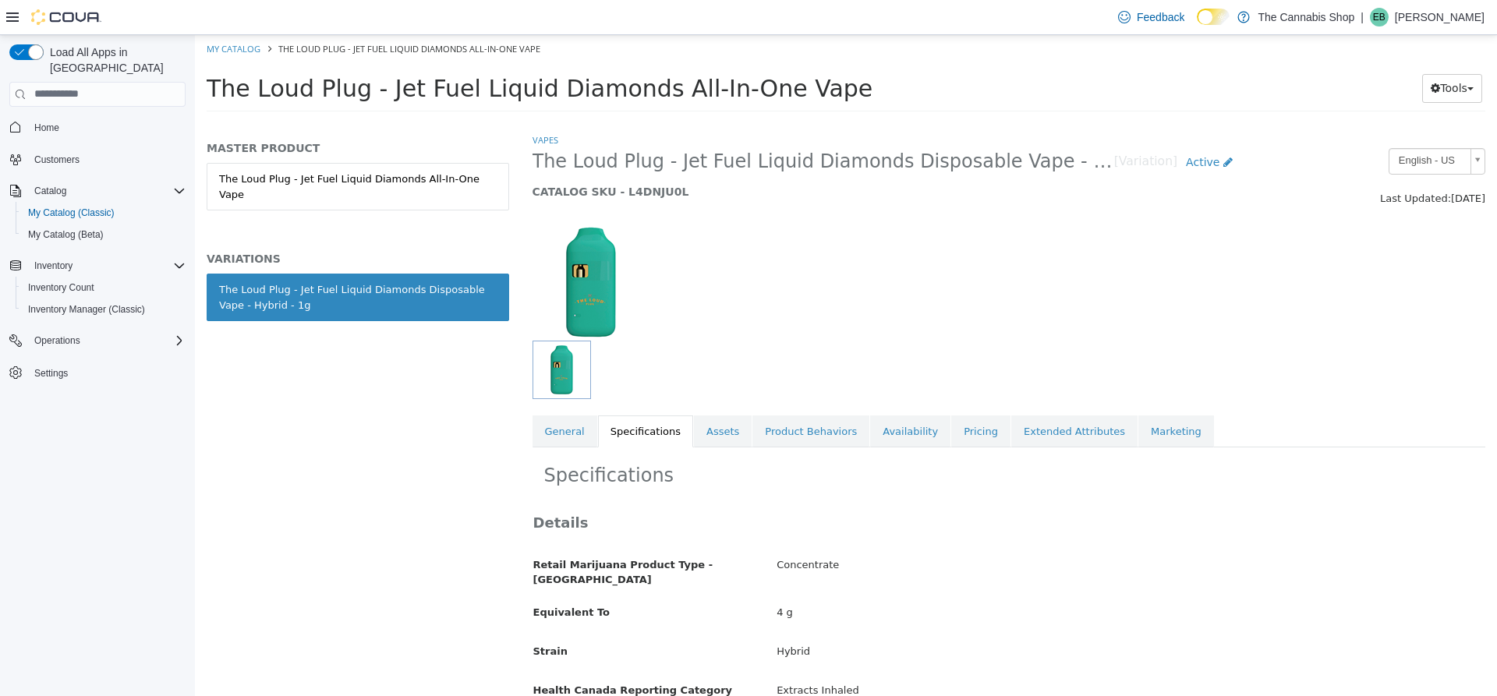  Describe the element at coordinates (396, 247) in the screenshot. I see `img: 150` at that location.